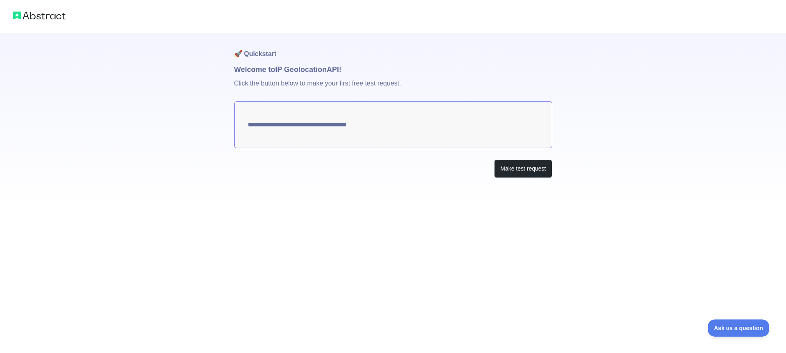  I want to click on h1: 🚀 Quickstart, so click(393, 48).